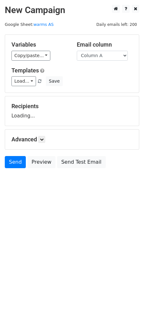 This screenshot has height=336, width=144. Describe the element at coordinates (41, 162) in the screenshot. I see `a: Preview` at that location.